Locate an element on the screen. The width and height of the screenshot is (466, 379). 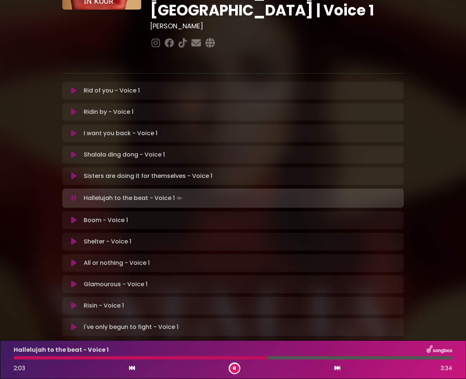
p: Boom - Voice 1 is located at coordinates (106, 220).